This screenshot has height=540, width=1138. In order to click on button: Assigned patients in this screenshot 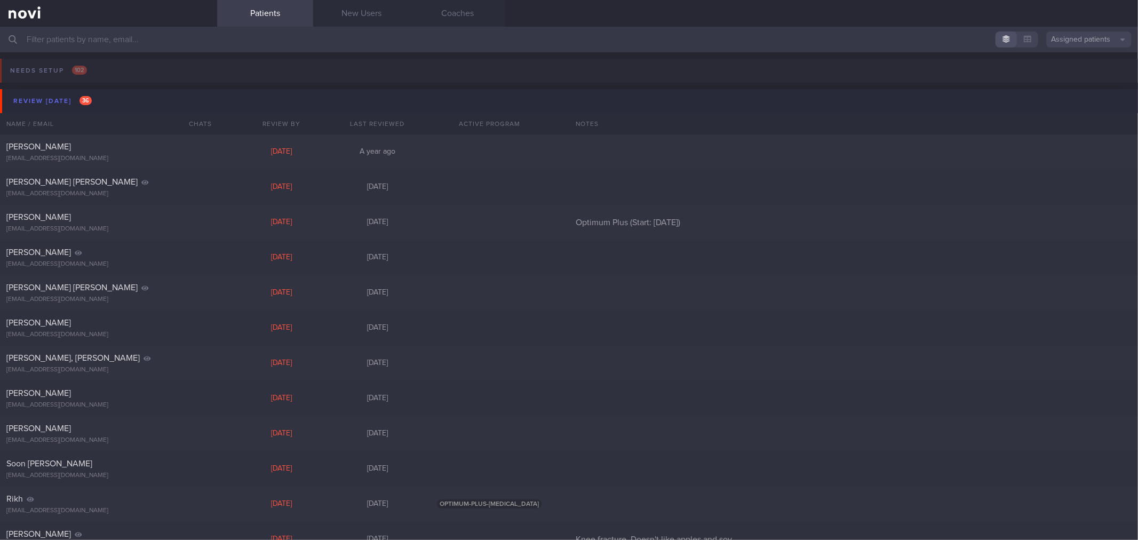, I will do `click(1089, 39)`.